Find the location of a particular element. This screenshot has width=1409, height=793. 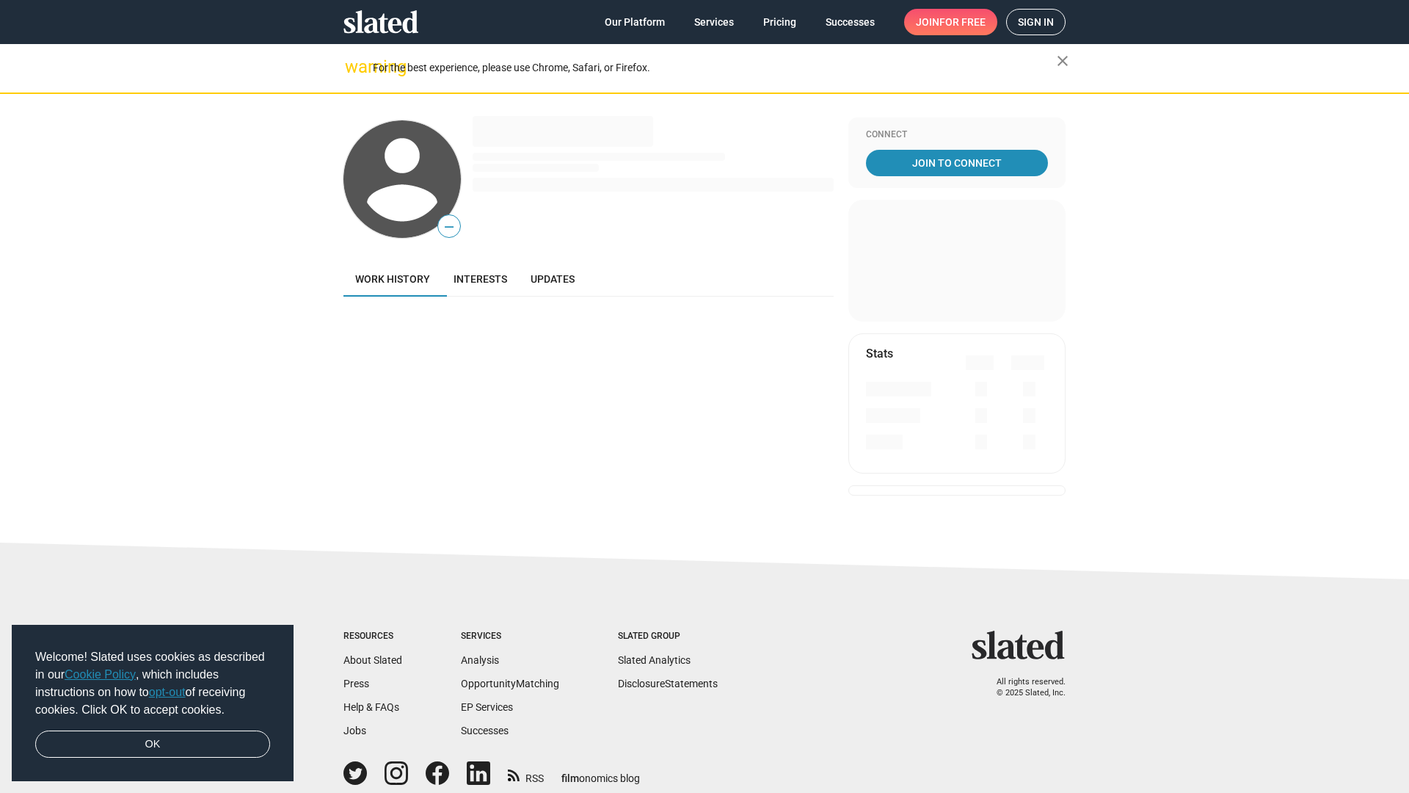

a: Interests is located at coordinates (480, 279).